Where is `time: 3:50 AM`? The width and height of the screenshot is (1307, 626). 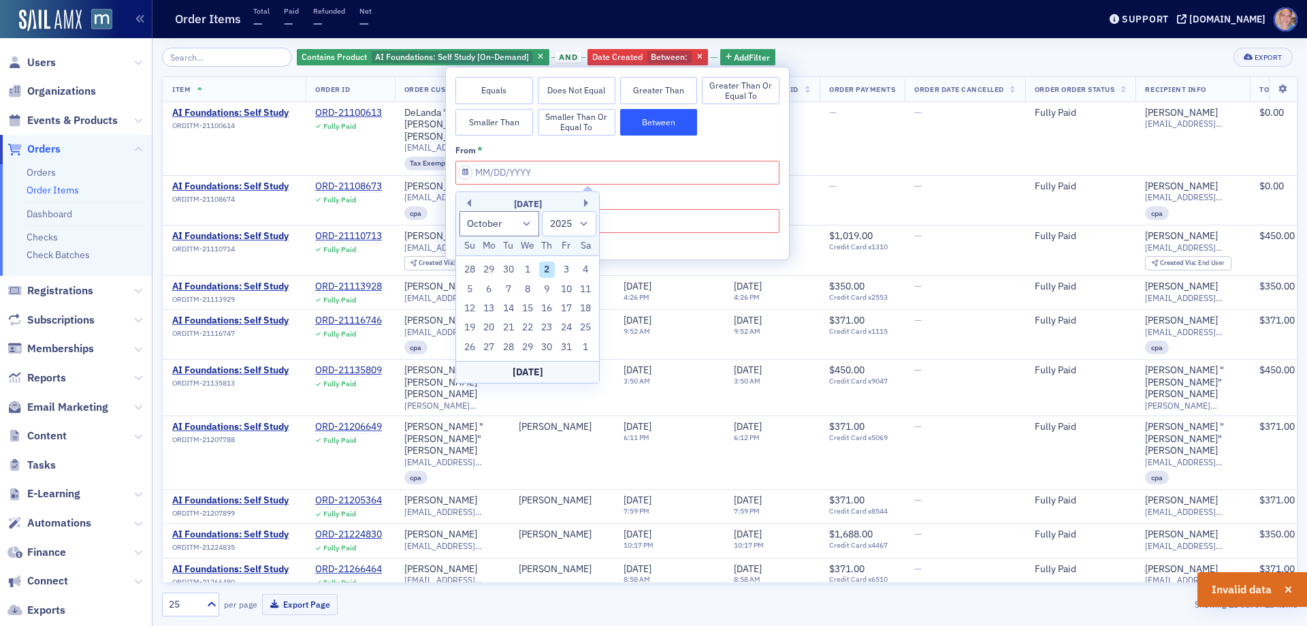 time: 3:50 AM is located at coordinates (747, 381).